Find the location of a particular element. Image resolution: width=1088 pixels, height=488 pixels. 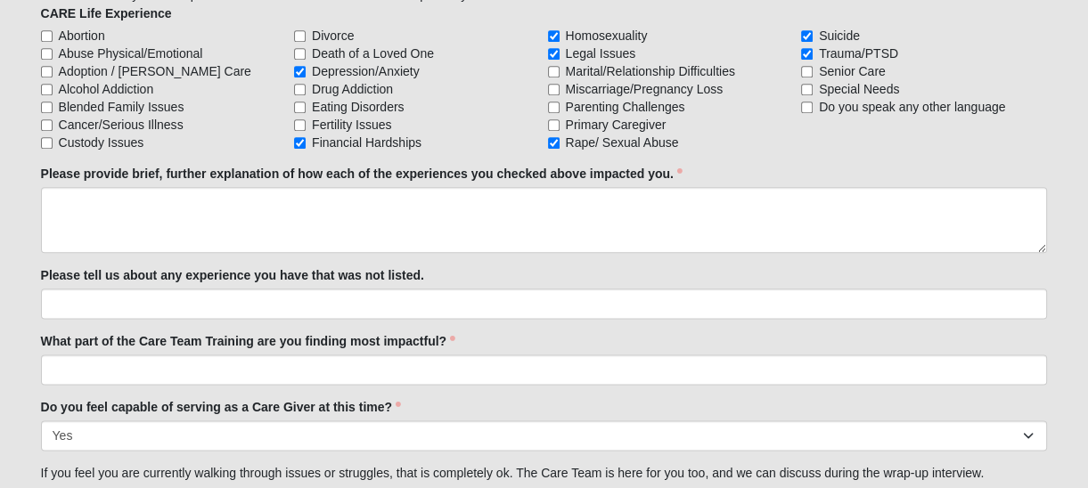

span: Eating Disorders is located at coordinates (358, 107).